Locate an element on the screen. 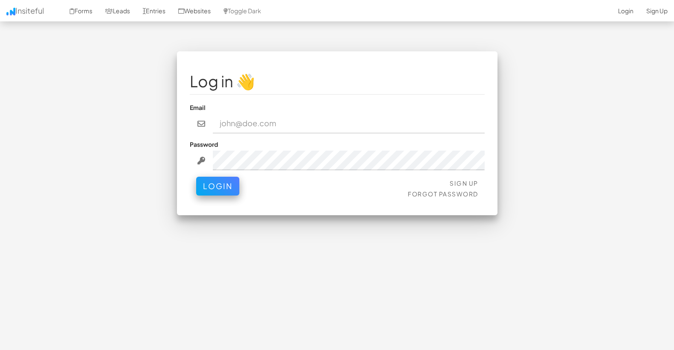  input: john@doe.com is located at coordinates (349, 124).